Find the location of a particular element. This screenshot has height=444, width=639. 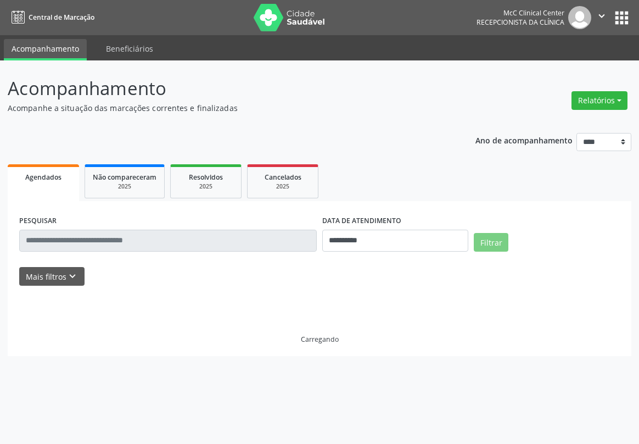

span: Central de Marcação is located at coordinates (62, 17).